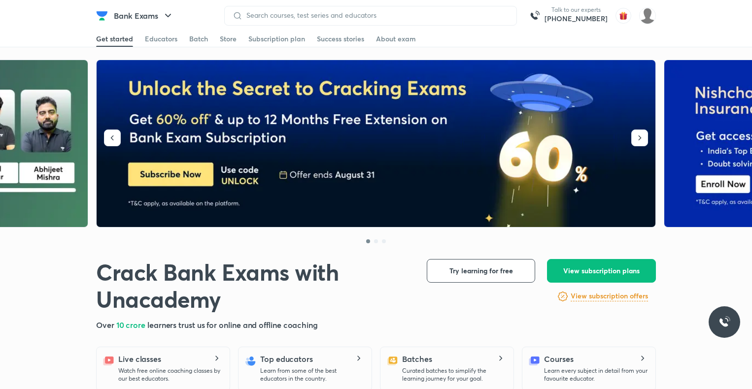 Image resolution: width=752 pixels, height=389 pixels. What do you see at coordinates (481, 271) in the screenshot?
I see `button: Try learning for free` at bounding box center [481, 271].